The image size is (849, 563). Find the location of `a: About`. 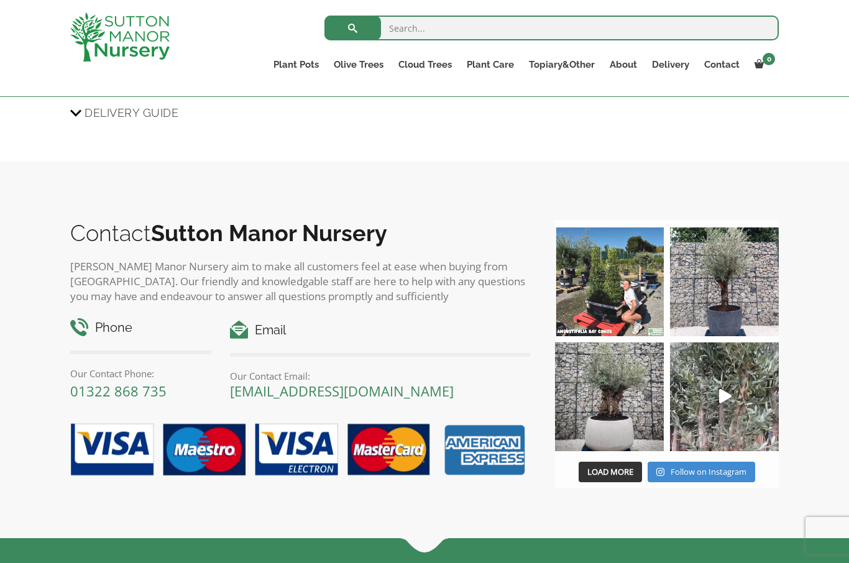

a: About is located at coordinates (623, 65).